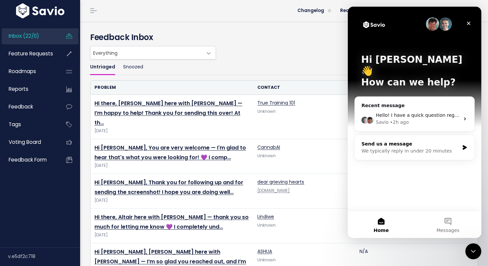 The image size is (488, 266). I want to click on span: Changelog, so click(311, 11).